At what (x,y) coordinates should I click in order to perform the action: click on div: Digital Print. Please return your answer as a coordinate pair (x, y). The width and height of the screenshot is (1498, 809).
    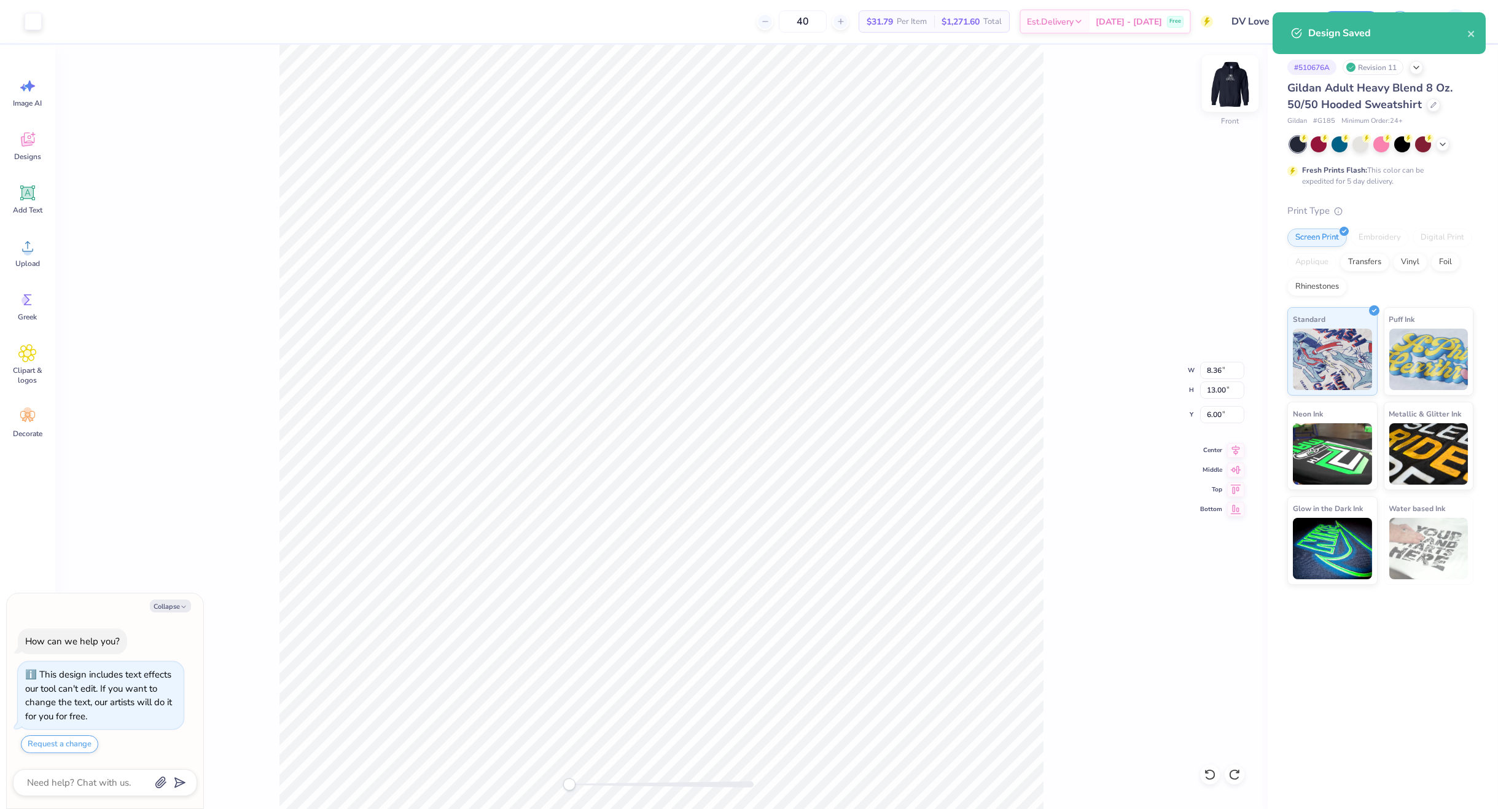
    Looking at the image, I should click on (1442, 238).